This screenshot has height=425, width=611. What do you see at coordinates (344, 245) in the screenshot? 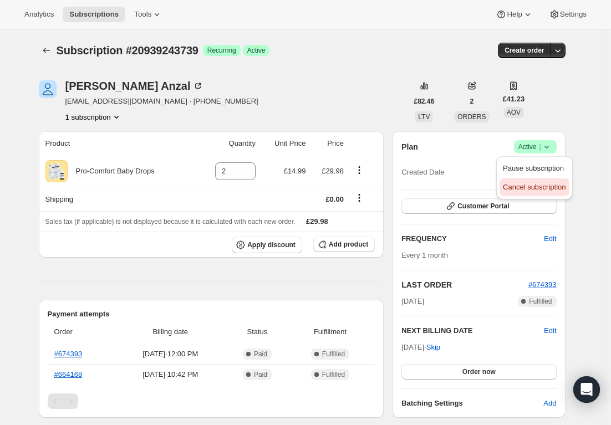
I see `button: Add product` at bounding box center [344, 245].